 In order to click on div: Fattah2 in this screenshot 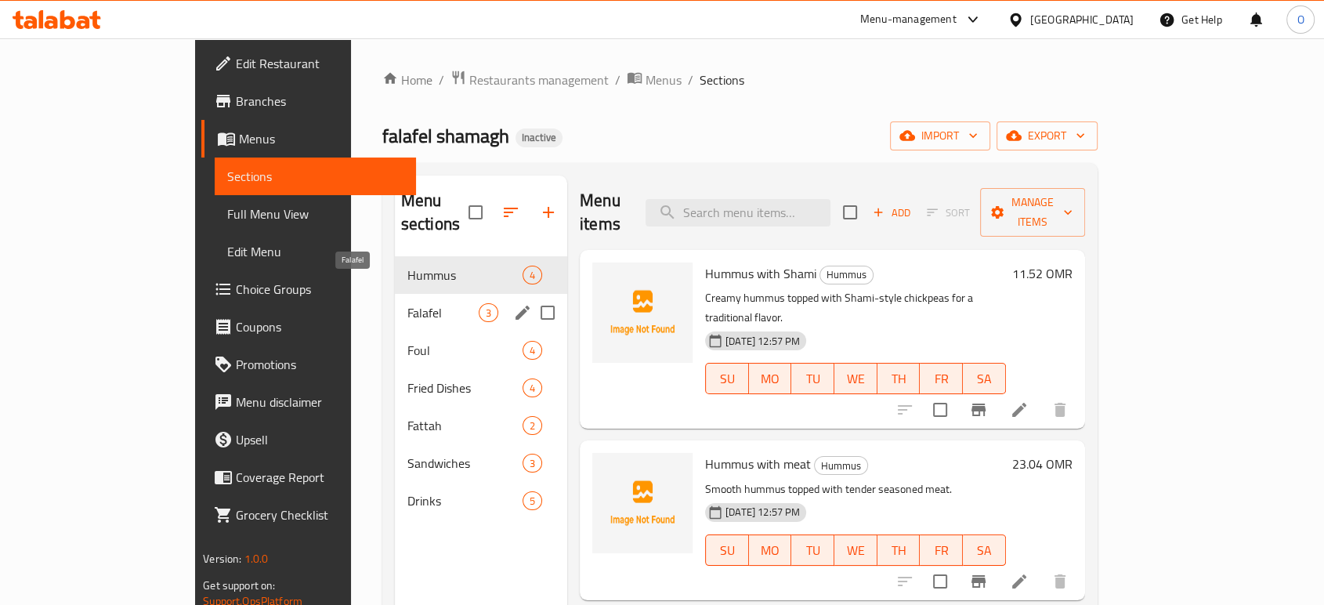, I will do `click(481, 425)`.